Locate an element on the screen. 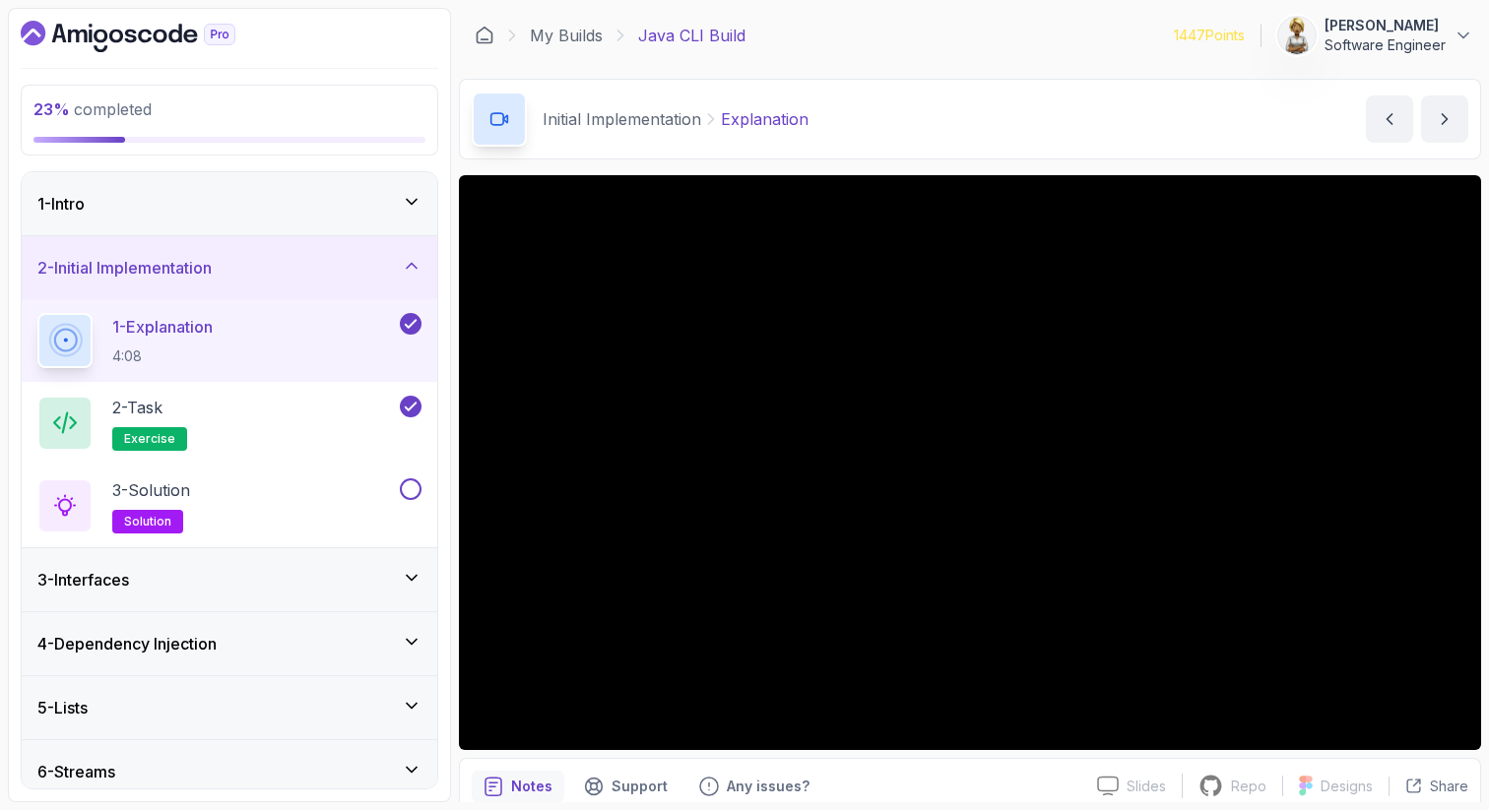  button: 2-Taskexercise is located at coordinates (229, 423).